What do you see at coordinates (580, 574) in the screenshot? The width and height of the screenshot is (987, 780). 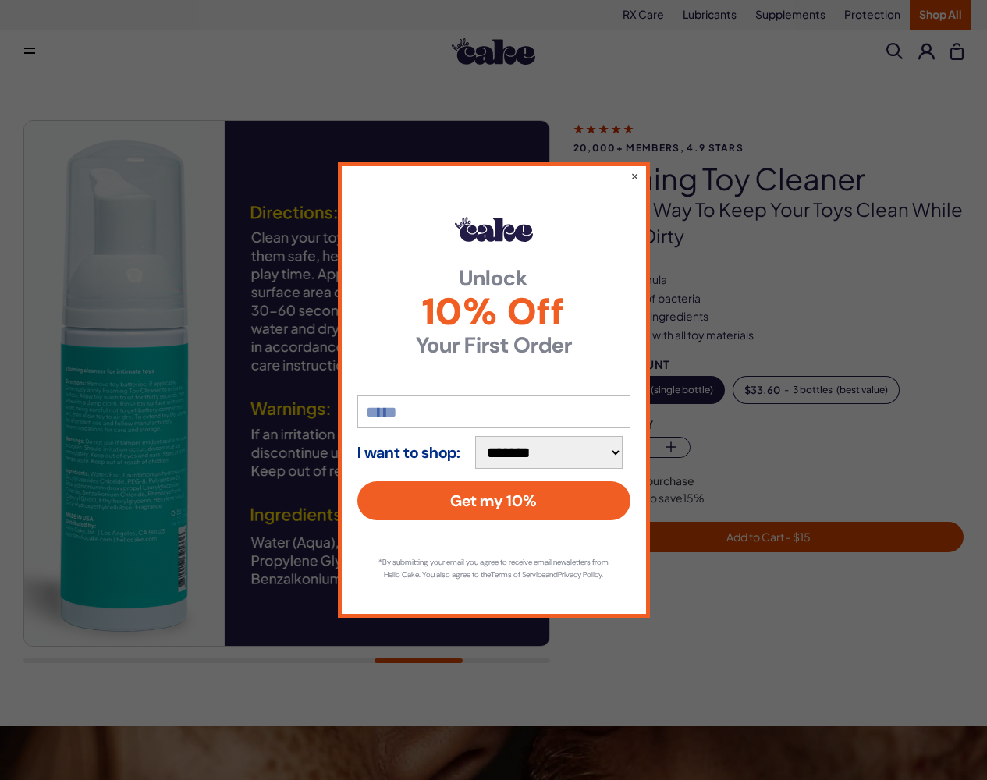 I see `a: Privacy Policy` at bounding box center [580, 574].